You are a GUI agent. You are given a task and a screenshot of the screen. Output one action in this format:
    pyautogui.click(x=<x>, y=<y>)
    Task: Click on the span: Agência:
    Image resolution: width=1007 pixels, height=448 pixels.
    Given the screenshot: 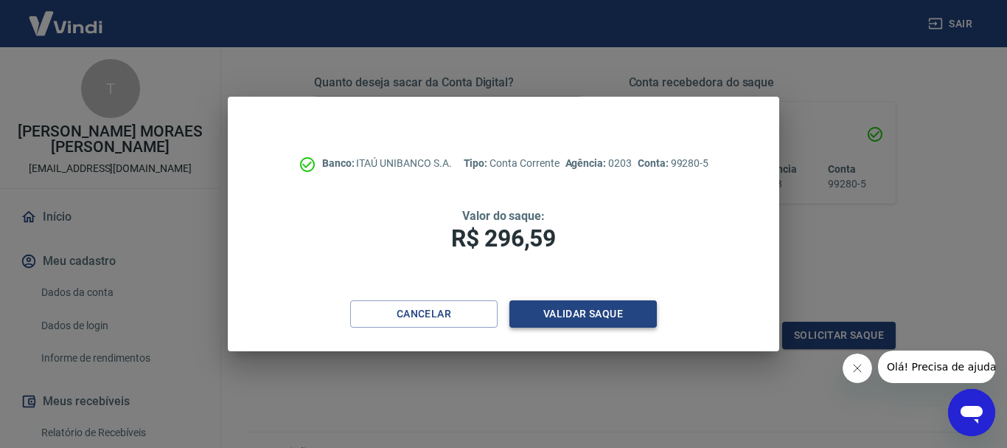 What is the action you would take?
    pyautogui.click(x=587, y=163)
    